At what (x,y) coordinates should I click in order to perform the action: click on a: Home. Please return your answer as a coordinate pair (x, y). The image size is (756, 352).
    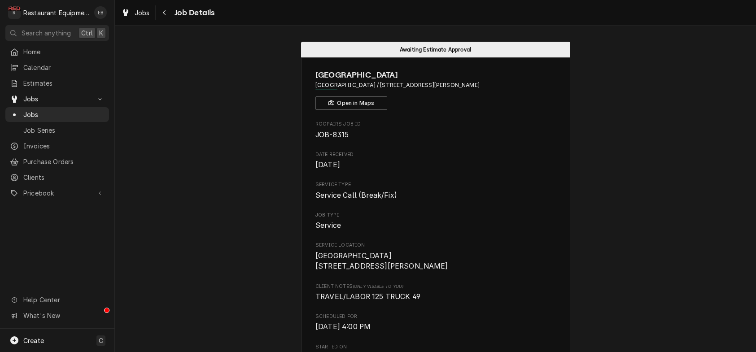
    Looking at the image, I should click on (57, 52).